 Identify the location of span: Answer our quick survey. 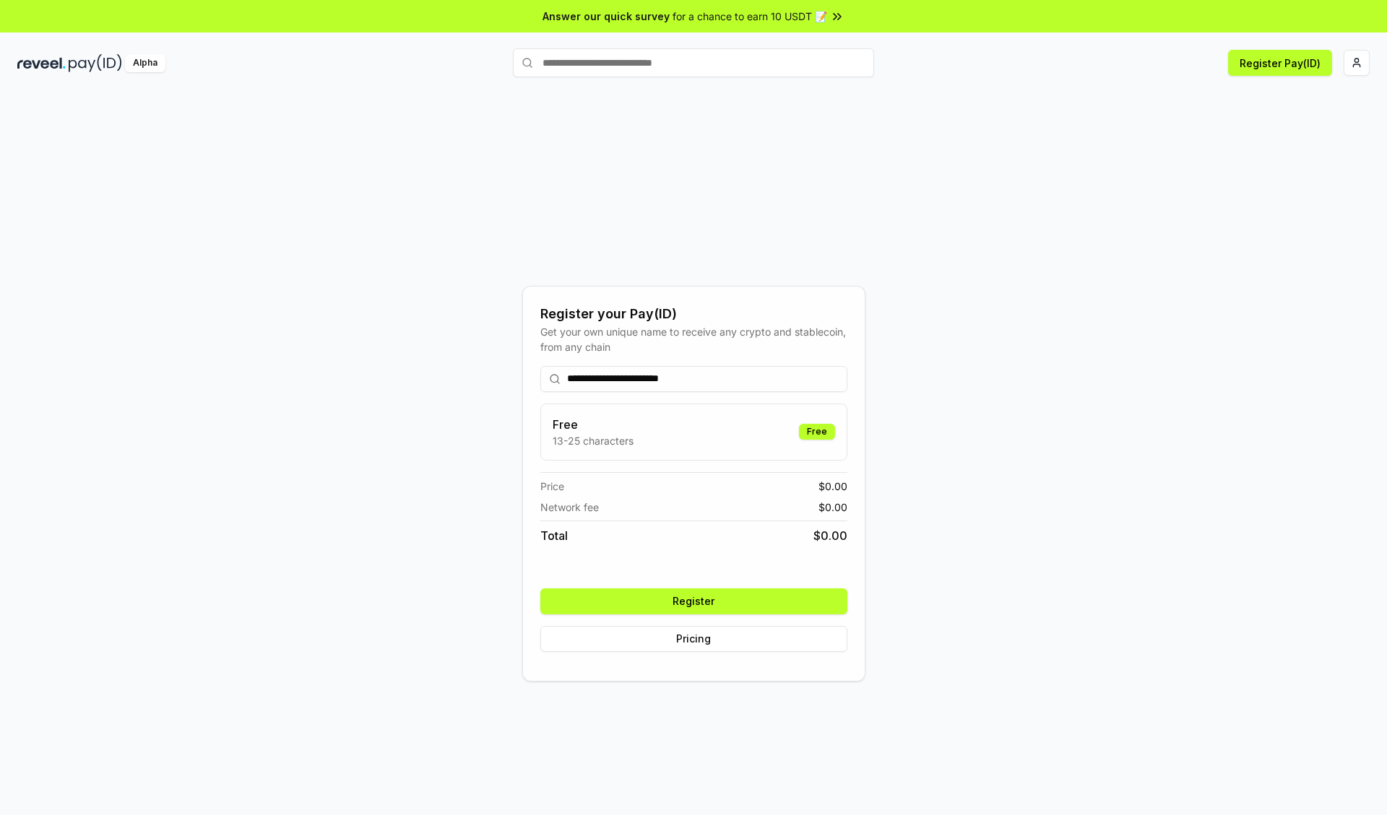
(606, 16).